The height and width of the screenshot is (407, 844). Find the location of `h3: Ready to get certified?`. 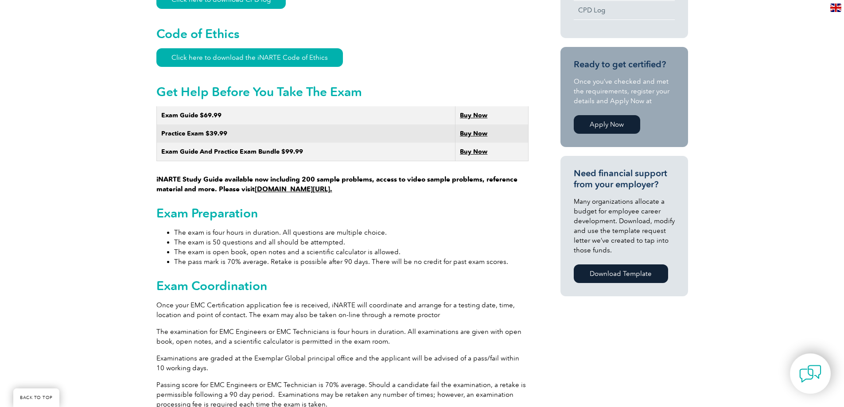

h3: Ready to get certified? is located at coordinates (624, 64).